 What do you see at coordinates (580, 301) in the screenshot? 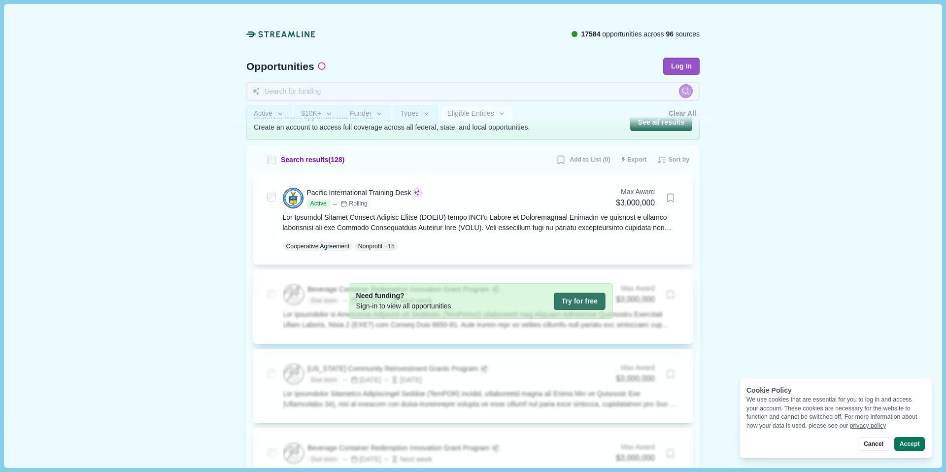
I see `button: Try for free` at bounding box center [580, 301].